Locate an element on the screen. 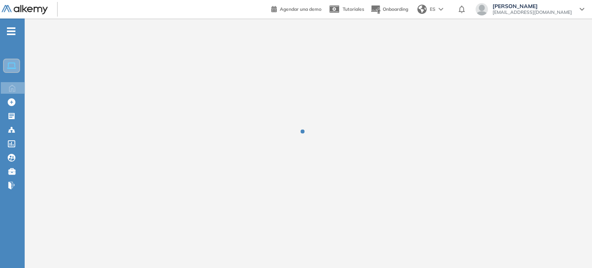 The width and height of the screenshot is (592, 268). img: world is located at coordinates (422, 9).